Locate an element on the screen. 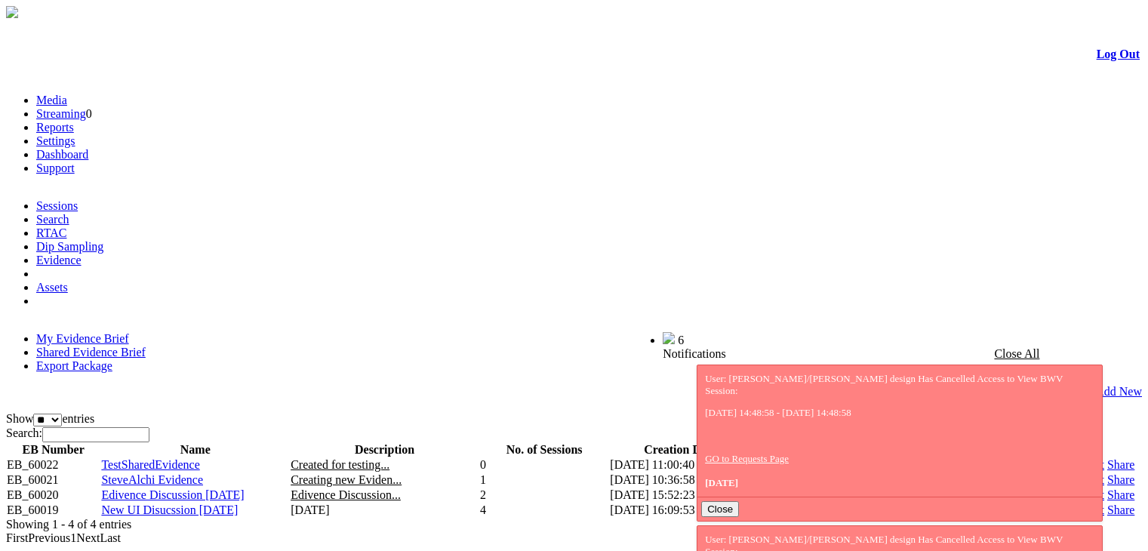 Image resolution: width=1148 pixels, height=551 pixels. span: TestSharedEvidence is located at coordinates (150, 464).